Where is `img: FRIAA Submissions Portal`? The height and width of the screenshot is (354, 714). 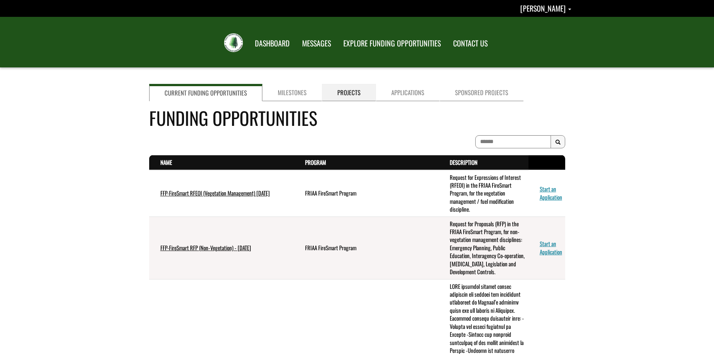
img: FRIAA Submissions Portal is located at coordinates (233, 43).